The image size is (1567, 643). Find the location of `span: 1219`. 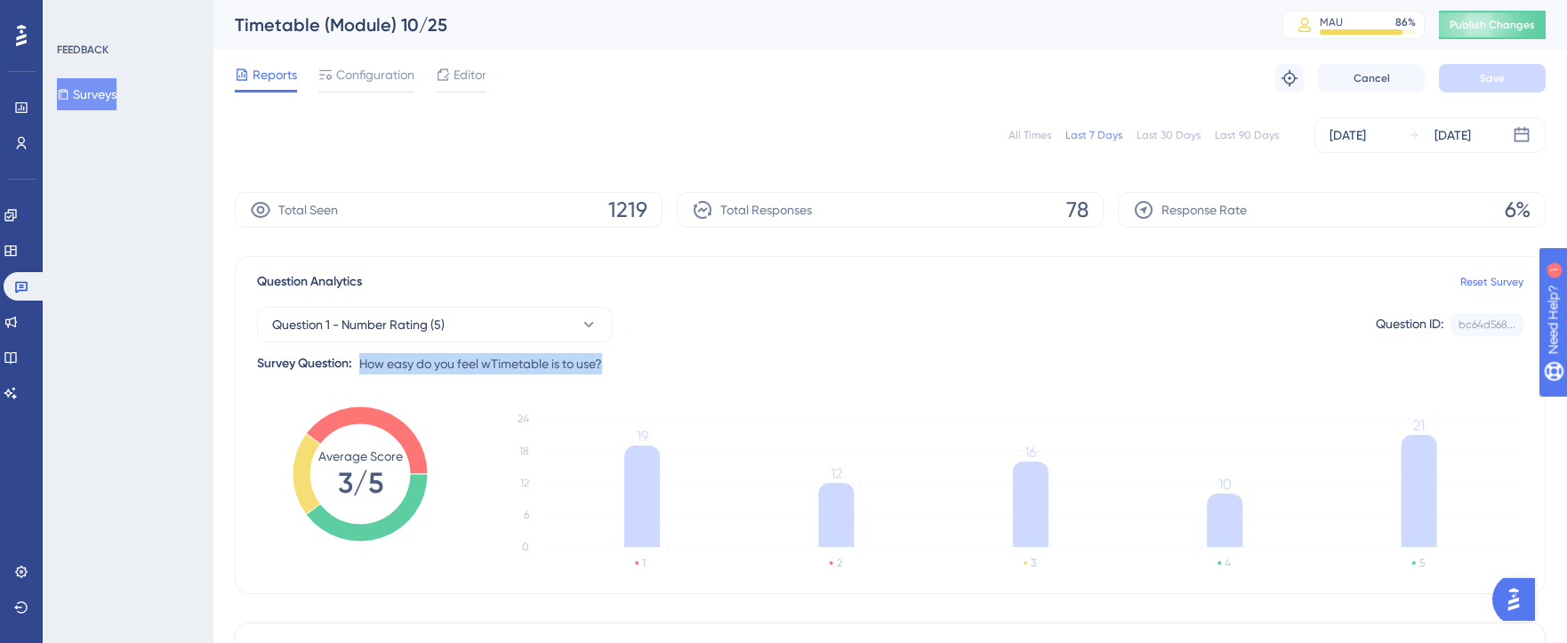

span: 1219 is located at coordinates (628, 210).